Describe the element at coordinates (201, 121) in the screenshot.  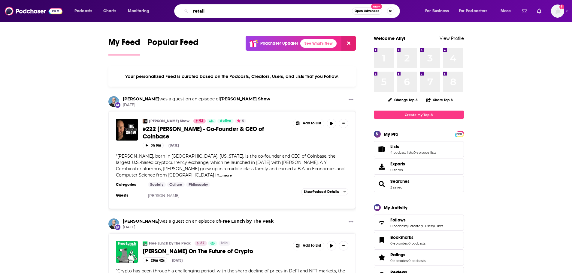
I see `span: 93` at that location.